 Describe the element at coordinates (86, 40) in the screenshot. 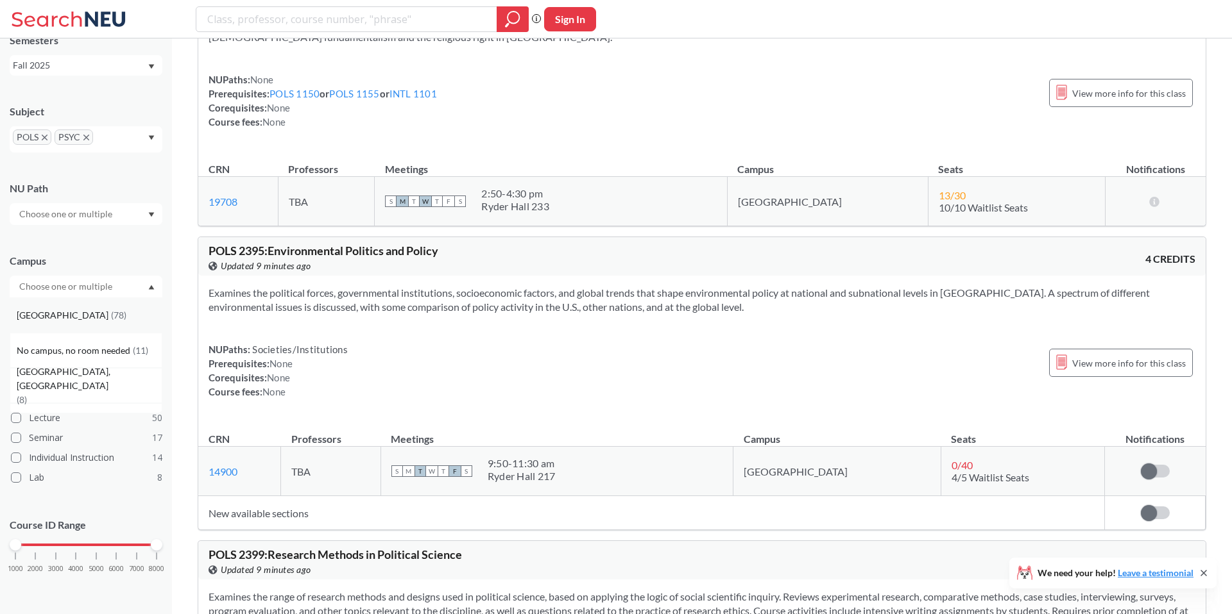

I see `div: Semesters` at that location.